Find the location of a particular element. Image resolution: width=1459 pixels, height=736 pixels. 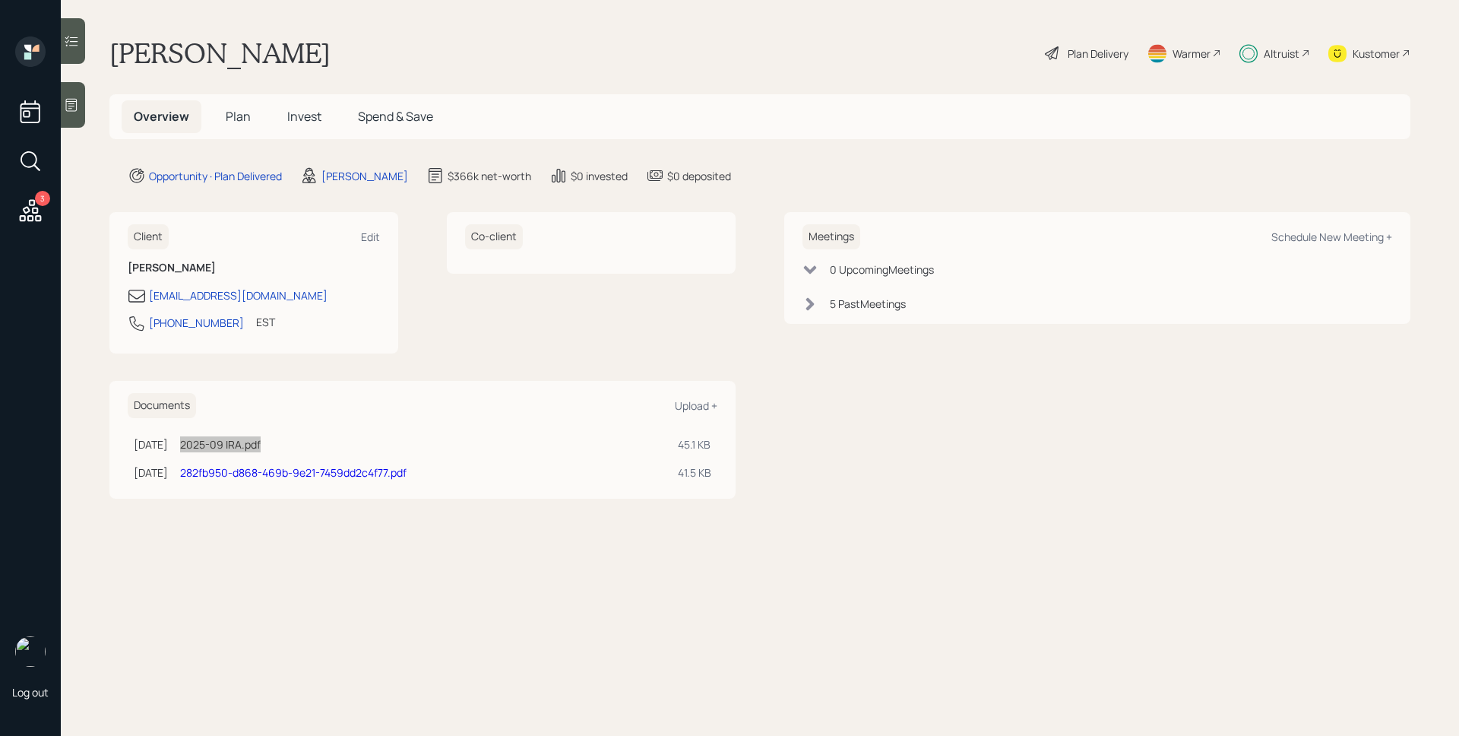

div: Warmer is located at coordinates (1192, 53).